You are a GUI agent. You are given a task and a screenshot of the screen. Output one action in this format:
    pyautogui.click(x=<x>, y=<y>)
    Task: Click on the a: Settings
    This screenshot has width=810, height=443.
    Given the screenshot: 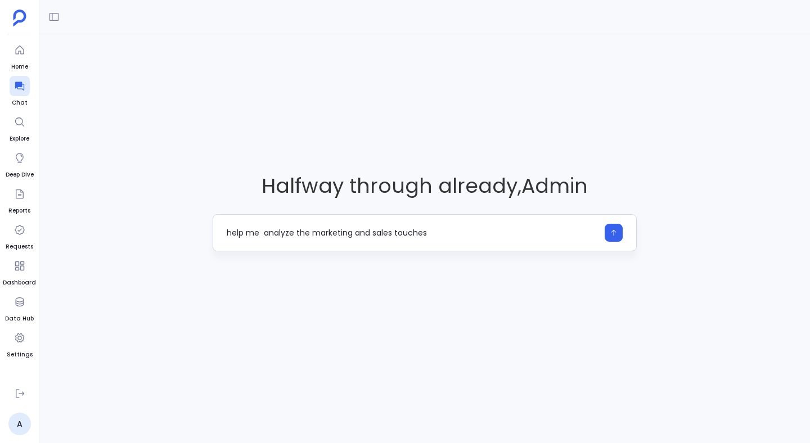 What is the action you would take?
    pyautogui.click(x=20, y=344)
    